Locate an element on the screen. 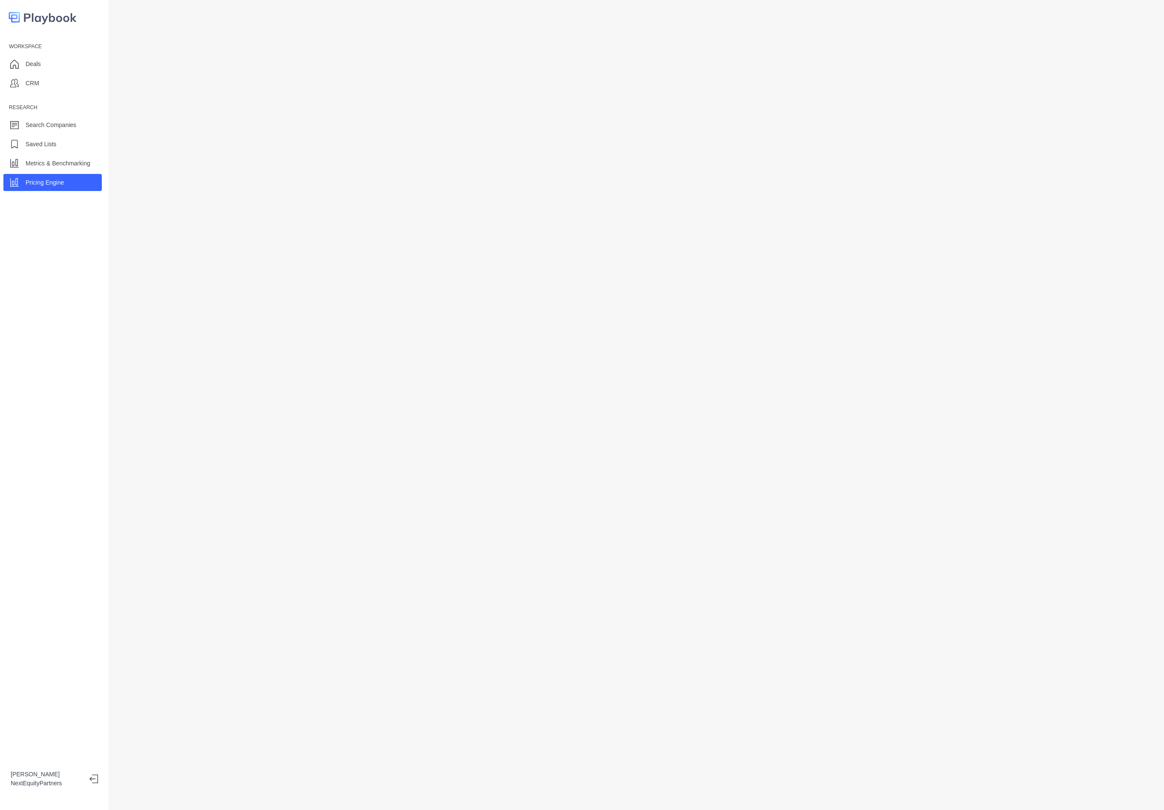 The image size is (1164, 810). p: Metrics & Benchmarking is located at coordinates (58, 163).